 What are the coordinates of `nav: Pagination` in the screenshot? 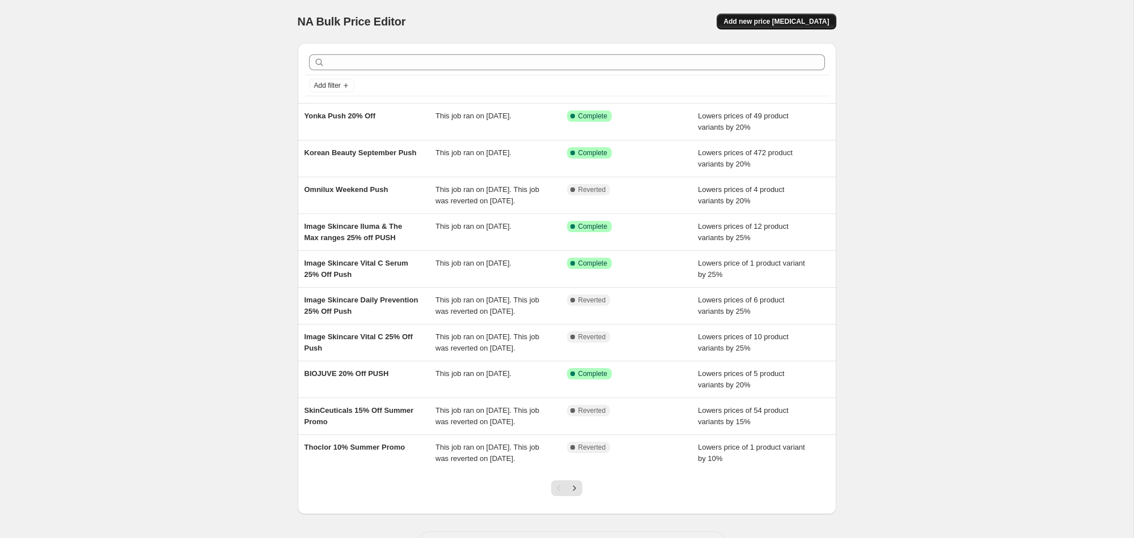 It's located at (566, 489).